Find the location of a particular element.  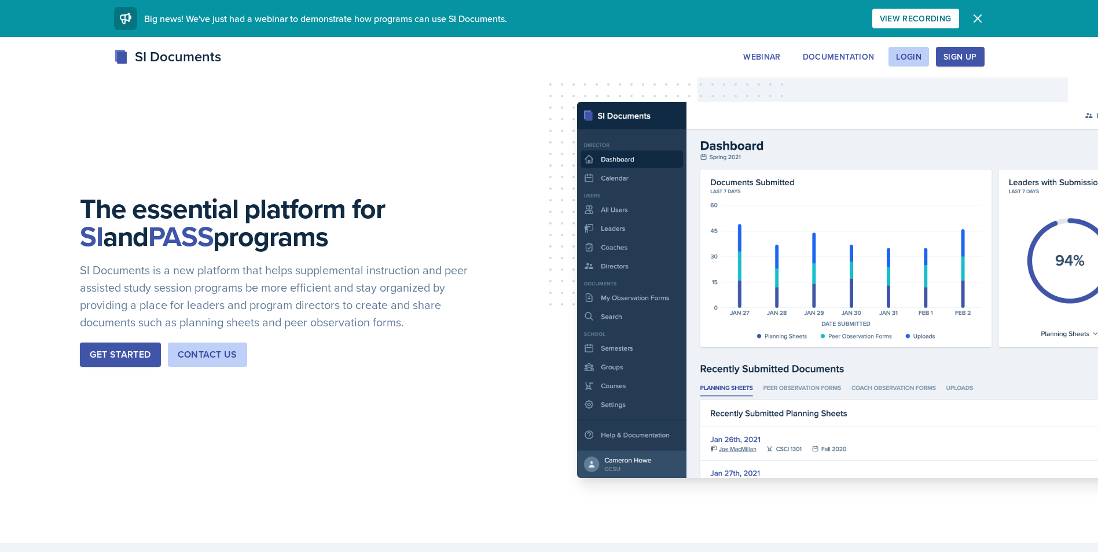

div: Sign Up is located at coordinates (959, 57).